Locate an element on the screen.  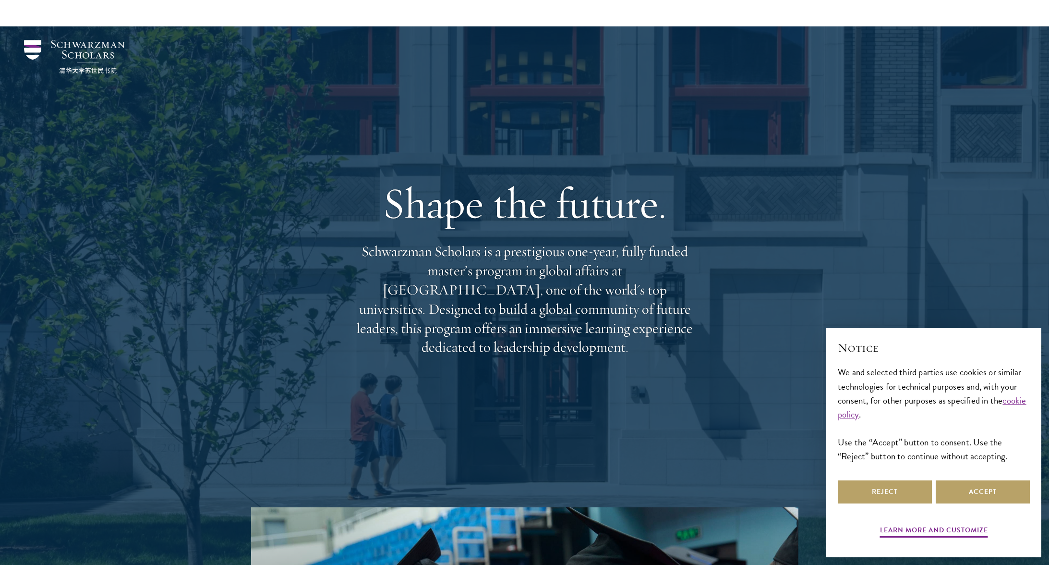
a: cookie policy is located at coordinates (932, 407).